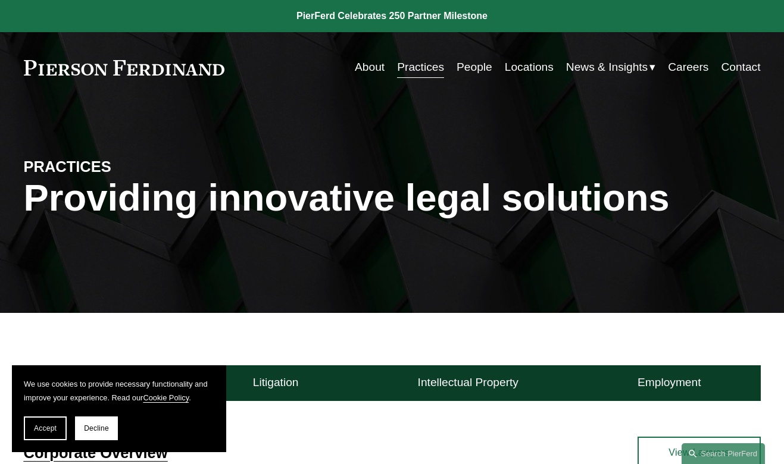 The width and height of the screenshot is (784, 464). Describe the element at coordinates (116, 167) in the screenshot. I see `h4: PRACTICES` at that location.